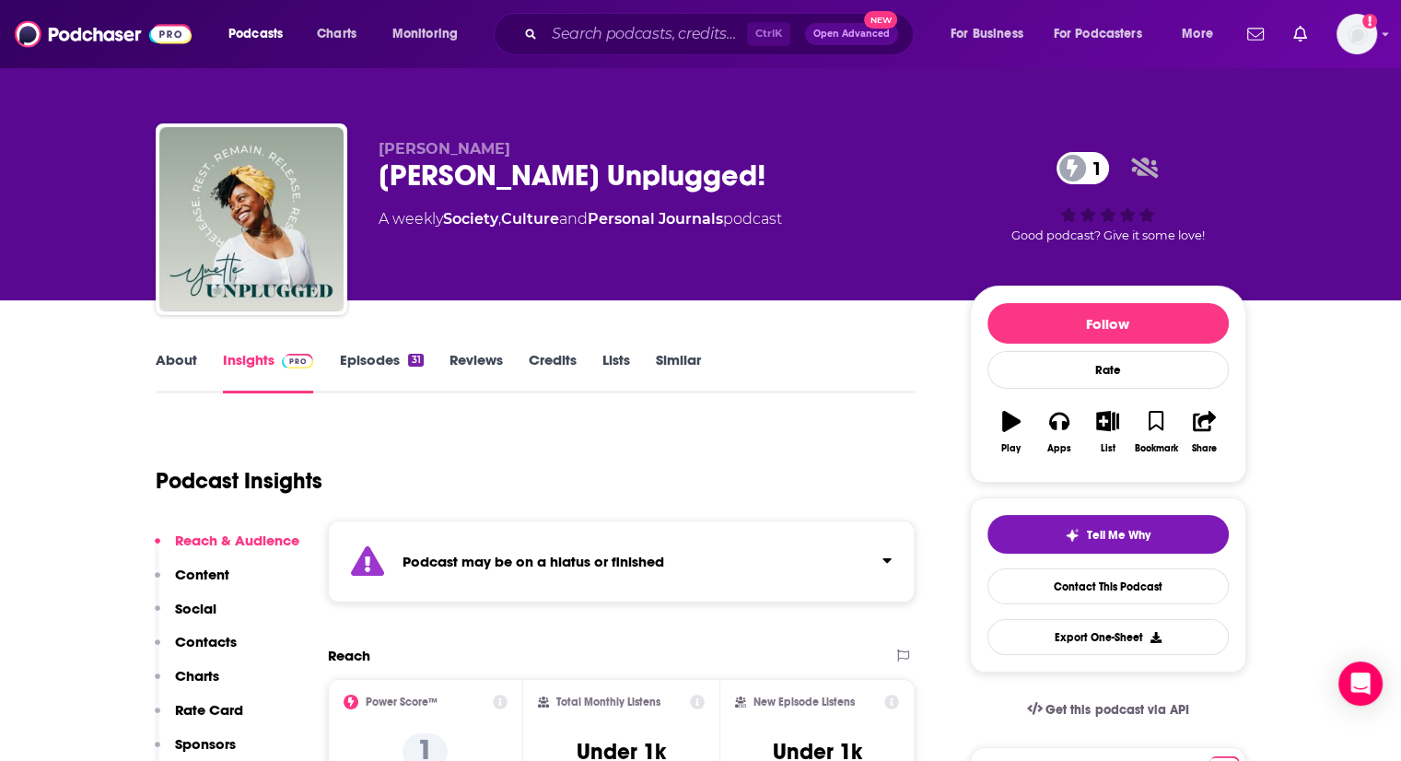  What do you see at coordinates (176, 372) in the screenshot?
I see `a: About` at bounding box center [176, 372].